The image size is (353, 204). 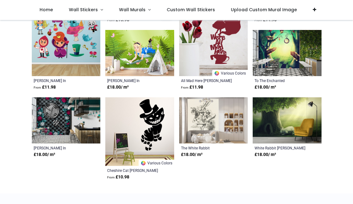 What do you see at coordinates (264, 10) in the screenshot?
I see `span: Upload Custom Mural Image` at bounding box center [264, 10].